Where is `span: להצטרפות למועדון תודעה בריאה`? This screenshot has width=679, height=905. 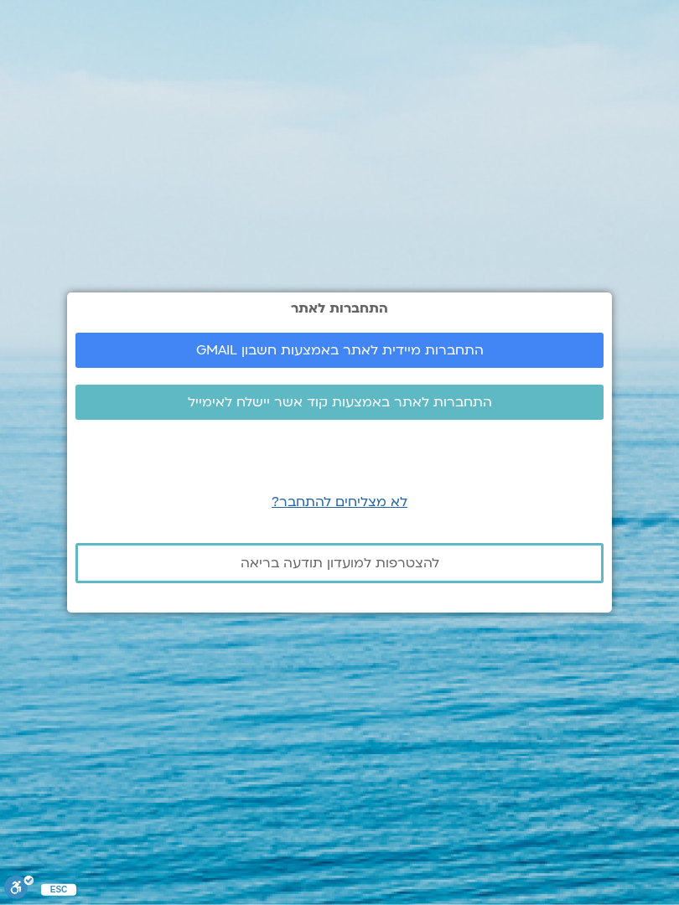
span: להצטרפות למועדון תודעה בריאה is located at coordinates (340, 563).